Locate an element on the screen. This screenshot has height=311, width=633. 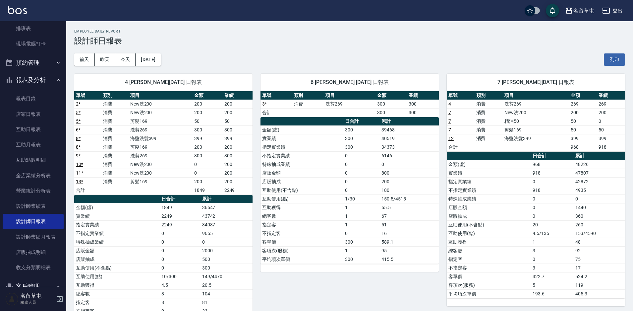
td: 3 is located at coordinates (552, 268).